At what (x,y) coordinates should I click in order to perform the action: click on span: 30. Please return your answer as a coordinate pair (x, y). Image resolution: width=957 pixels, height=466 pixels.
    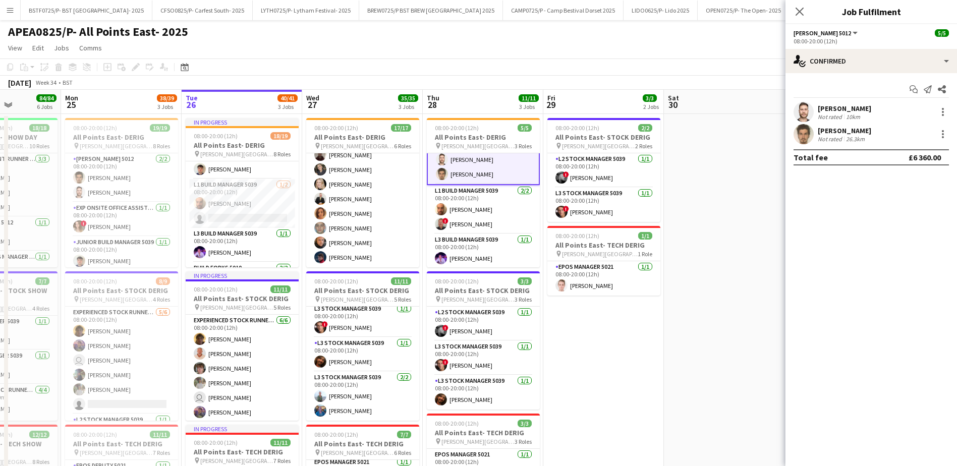
    Looking at the image, I should click on (672, 104).